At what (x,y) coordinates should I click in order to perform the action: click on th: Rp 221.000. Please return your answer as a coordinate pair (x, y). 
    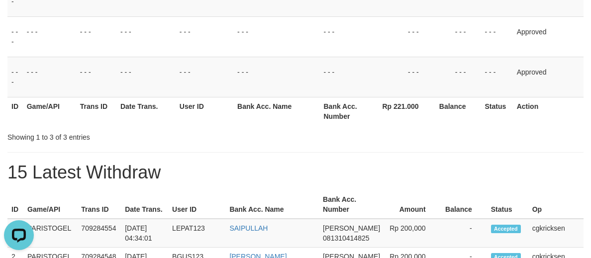
    Looking at the image, I should click on (403, 111).